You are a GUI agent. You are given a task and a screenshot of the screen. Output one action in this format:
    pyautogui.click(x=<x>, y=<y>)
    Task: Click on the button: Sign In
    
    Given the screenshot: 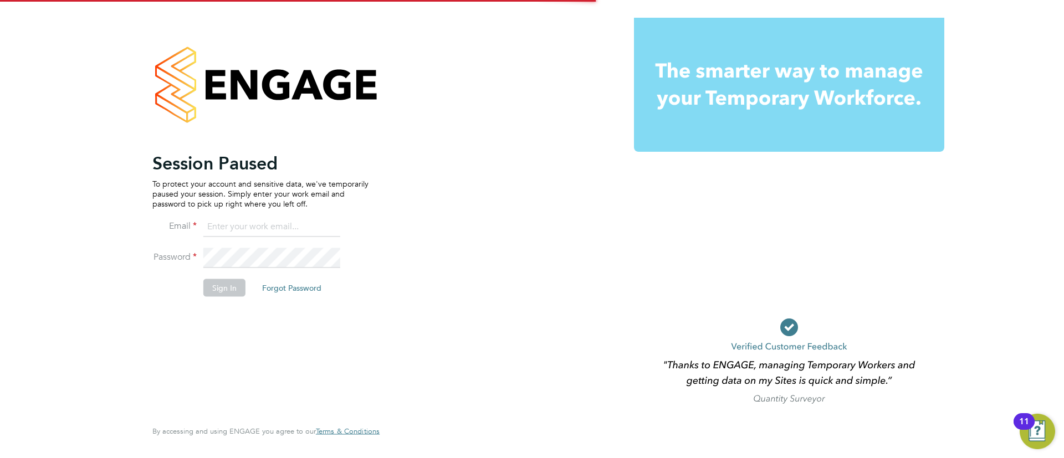 What is the action you would take?
    pyautogui.click(x=224, y=288)
    